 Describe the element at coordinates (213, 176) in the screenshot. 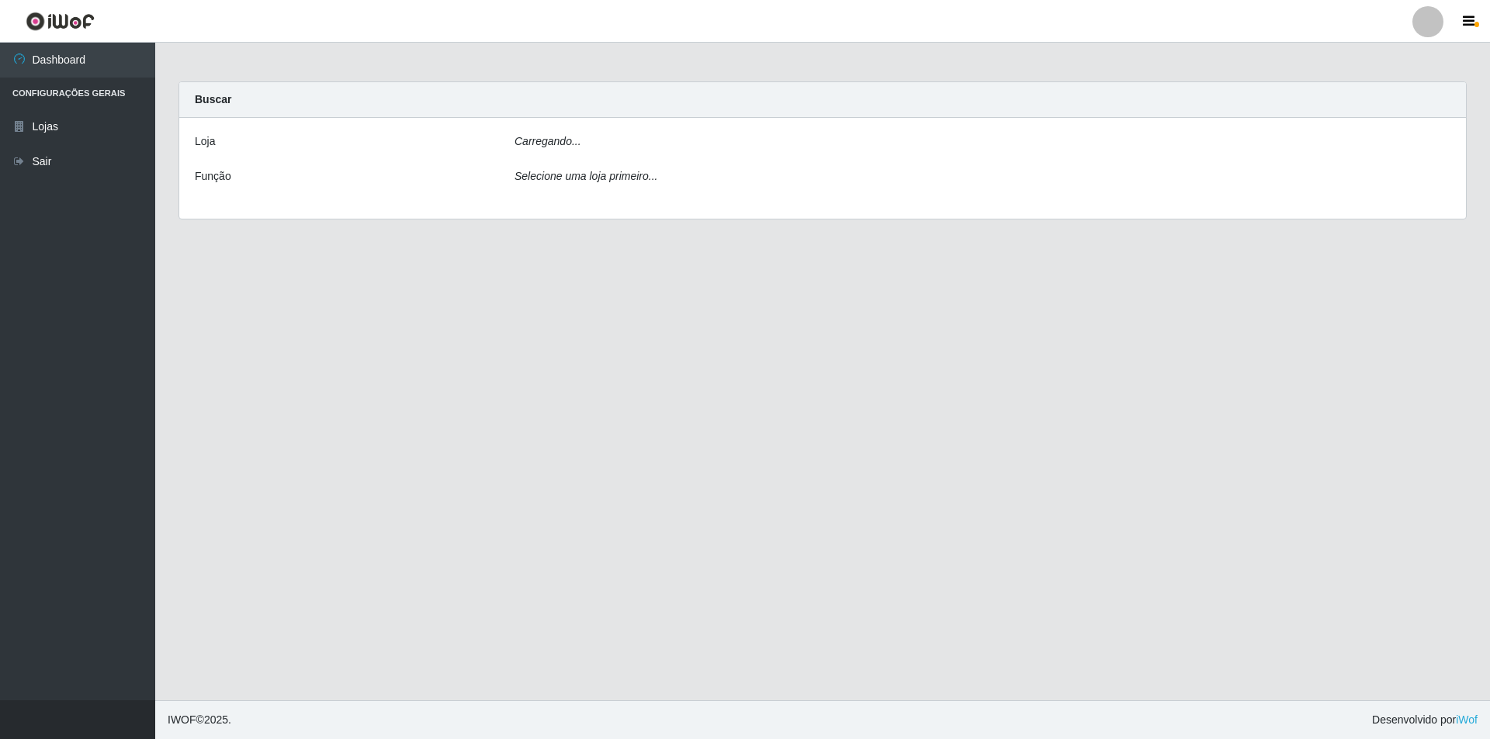

I see `label: Função` at that location.